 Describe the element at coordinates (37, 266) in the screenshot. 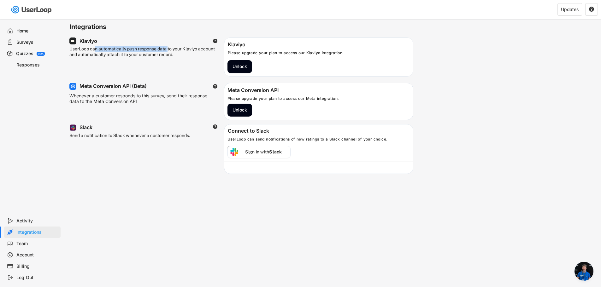

I see `div: Billing` at that location.